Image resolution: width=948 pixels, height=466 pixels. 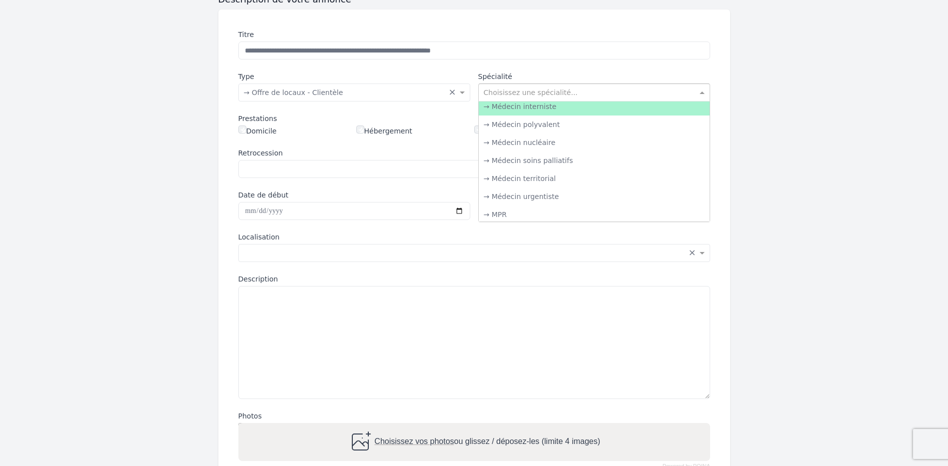 What do you see at coordinates (478, 129) in the screenshot?
I see `input: Secrétatiat` at bounding box center [478, 129].